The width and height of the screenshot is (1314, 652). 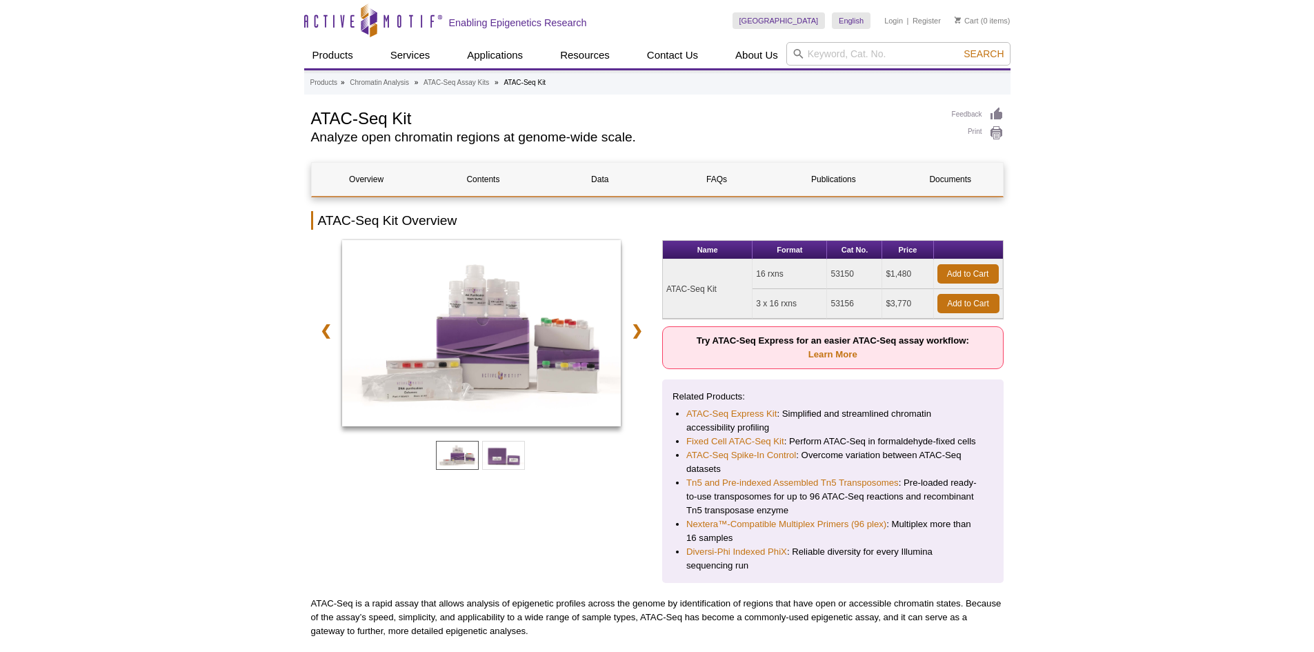 What do you see at coordinates (624, 117) in the screenshot?
I see `h1: ATAC-Seq Kit` at bounding box center [624, 117].